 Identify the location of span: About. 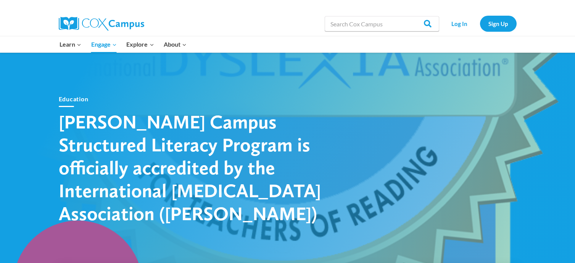
(175, 44).